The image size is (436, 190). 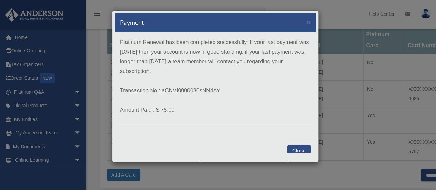 I want to click on p: Transaction No : aCNVI0000036sNN4AY, so click(x=215, y=91).